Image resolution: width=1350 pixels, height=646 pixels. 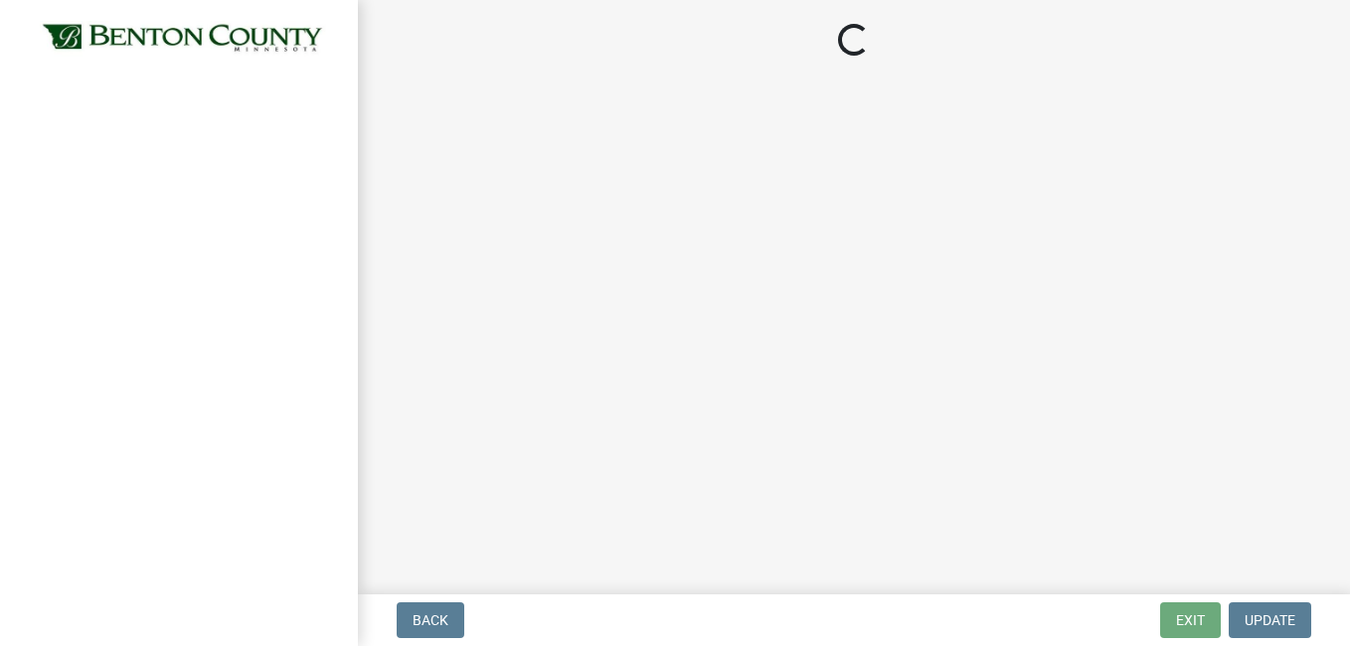 What do you see at coordinates (431, 621) in the screenshot?
I see `span: Back` at bounding box center [431, 621].